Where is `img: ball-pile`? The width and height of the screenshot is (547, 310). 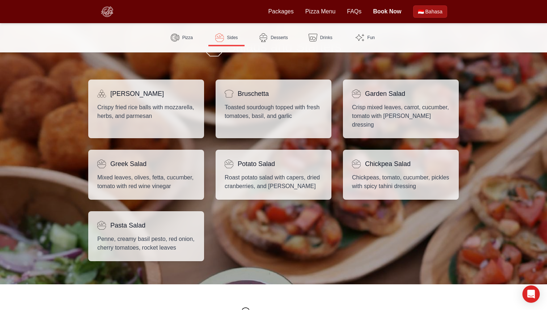
img: ball-pile is located at coordinates (102, 94).